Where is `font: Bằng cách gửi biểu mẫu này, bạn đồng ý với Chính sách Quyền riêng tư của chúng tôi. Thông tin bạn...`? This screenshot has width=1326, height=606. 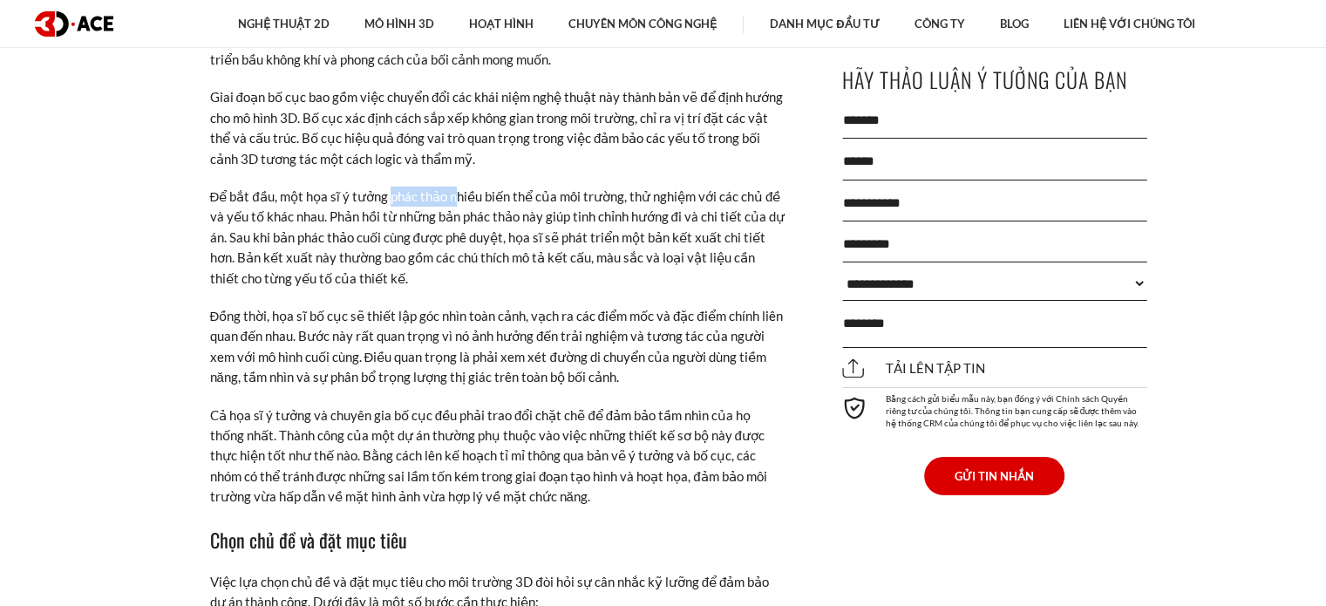 font: Bằng cách gửi biểu mẫu này, bạn đồng ý với Chính sách Quyền riêng tư của chúng tôi. Thông tin bạn... is located at coordinates (1012, 411).